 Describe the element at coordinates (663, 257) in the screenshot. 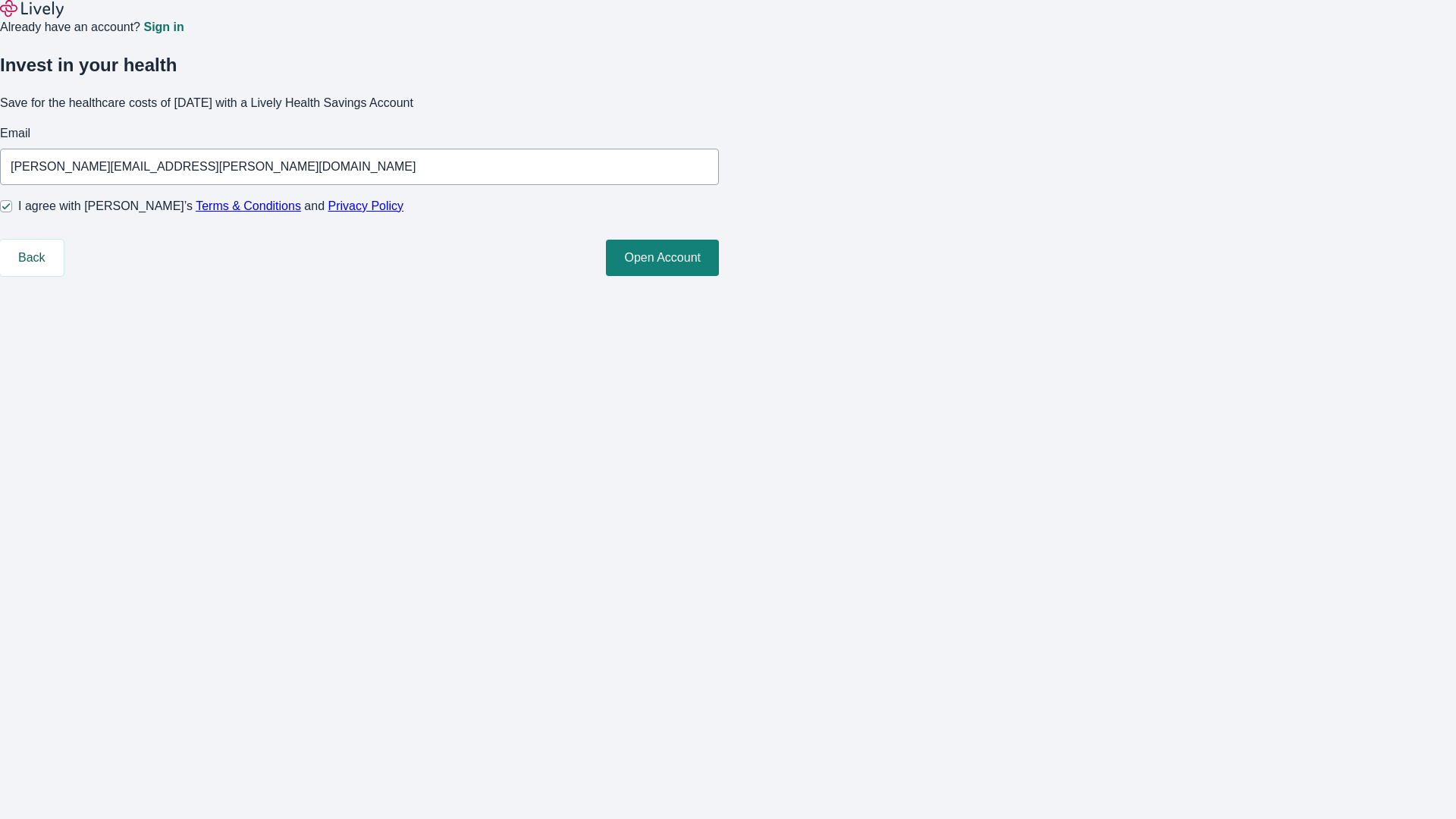

I see `button: Open Account` at that location.